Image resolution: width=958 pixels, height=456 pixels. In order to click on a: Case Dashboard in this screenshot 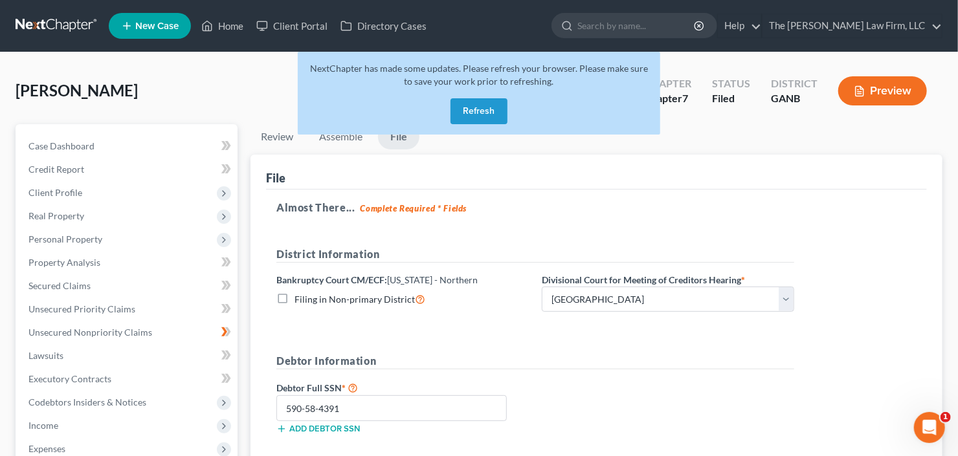, I will do `click(128, 146)`.